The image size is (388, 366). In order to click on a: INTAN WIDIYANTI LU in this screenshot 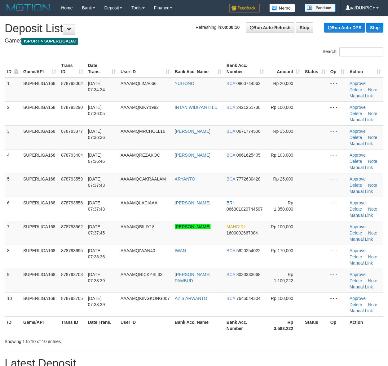, I will do `click(196, 107)`.